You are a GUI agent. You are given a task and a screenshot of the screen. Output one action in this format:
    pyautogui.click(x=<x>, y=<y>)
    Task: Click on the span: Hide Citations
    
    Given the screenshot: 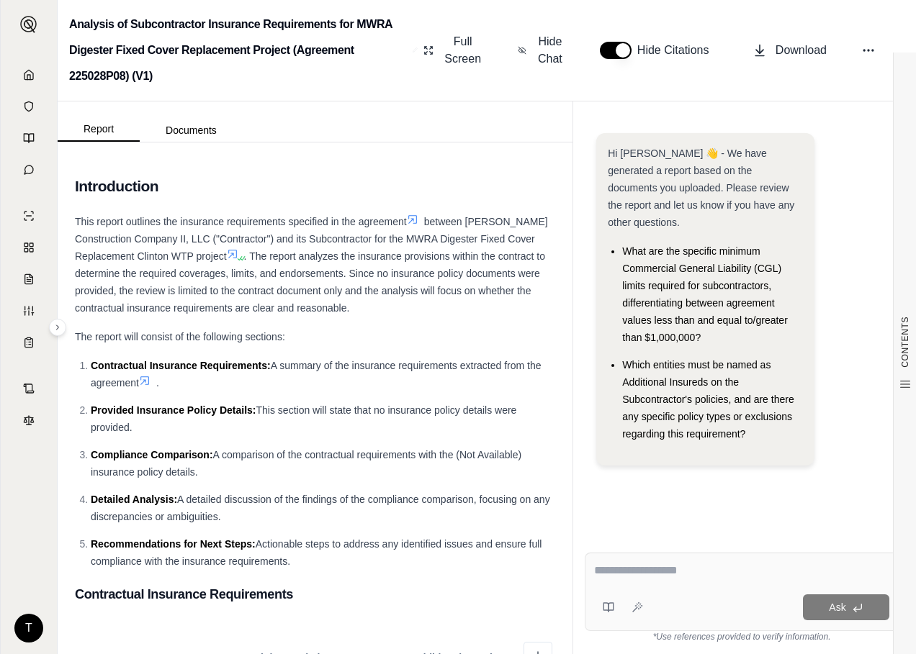 What is the action you would take?
    pyautogui.click(x=678, y=50)
    